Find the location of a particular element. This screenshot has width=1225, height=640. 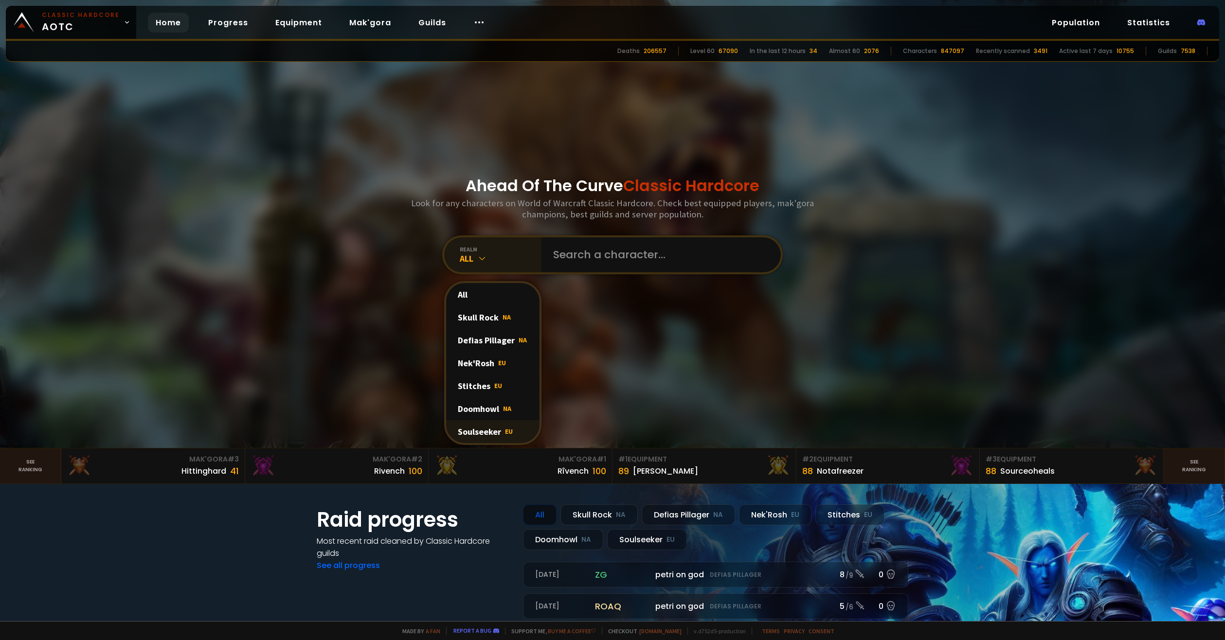

a: Consent is located at coordinates (821, 631).